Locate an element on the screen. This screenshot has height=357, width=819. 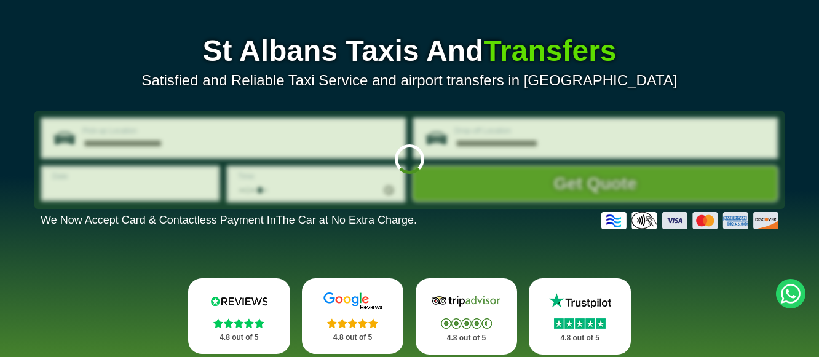
img: Credit And Debit Cards is located at coordinates (690, 221).